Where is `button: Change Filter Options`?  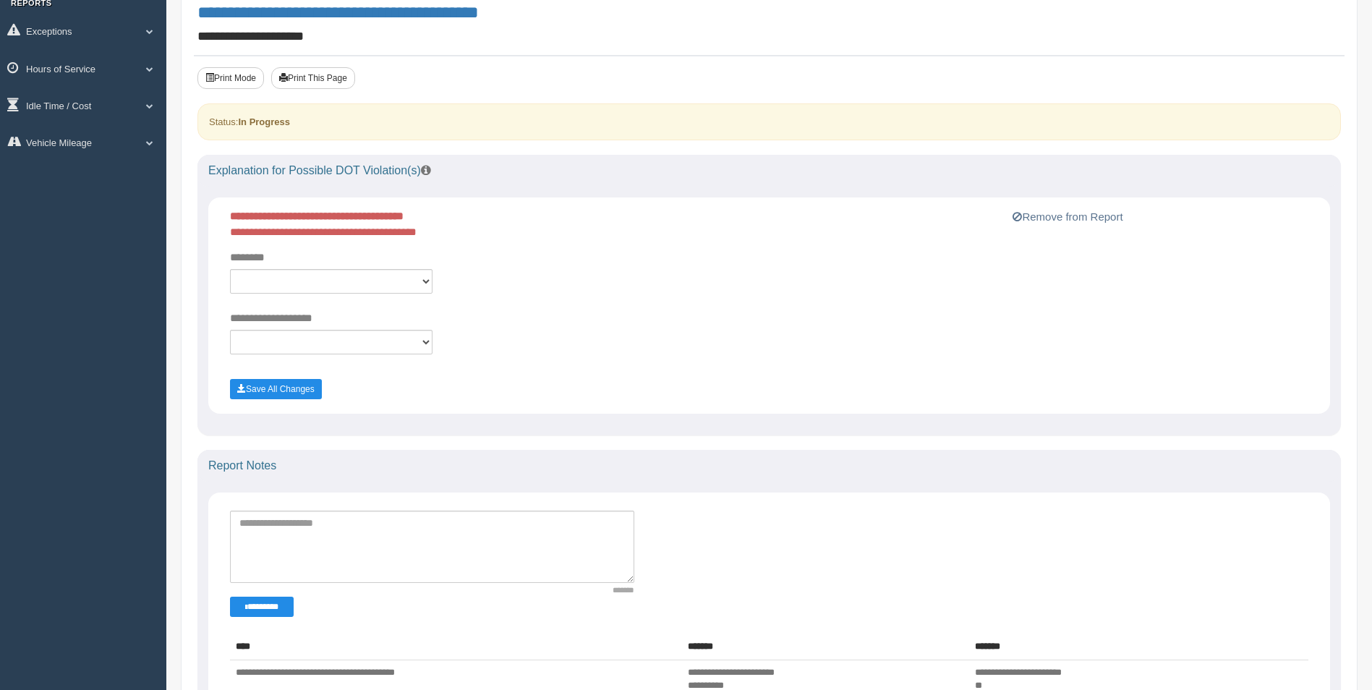
button: Change Filter Options is located at coordinates (262, 607).